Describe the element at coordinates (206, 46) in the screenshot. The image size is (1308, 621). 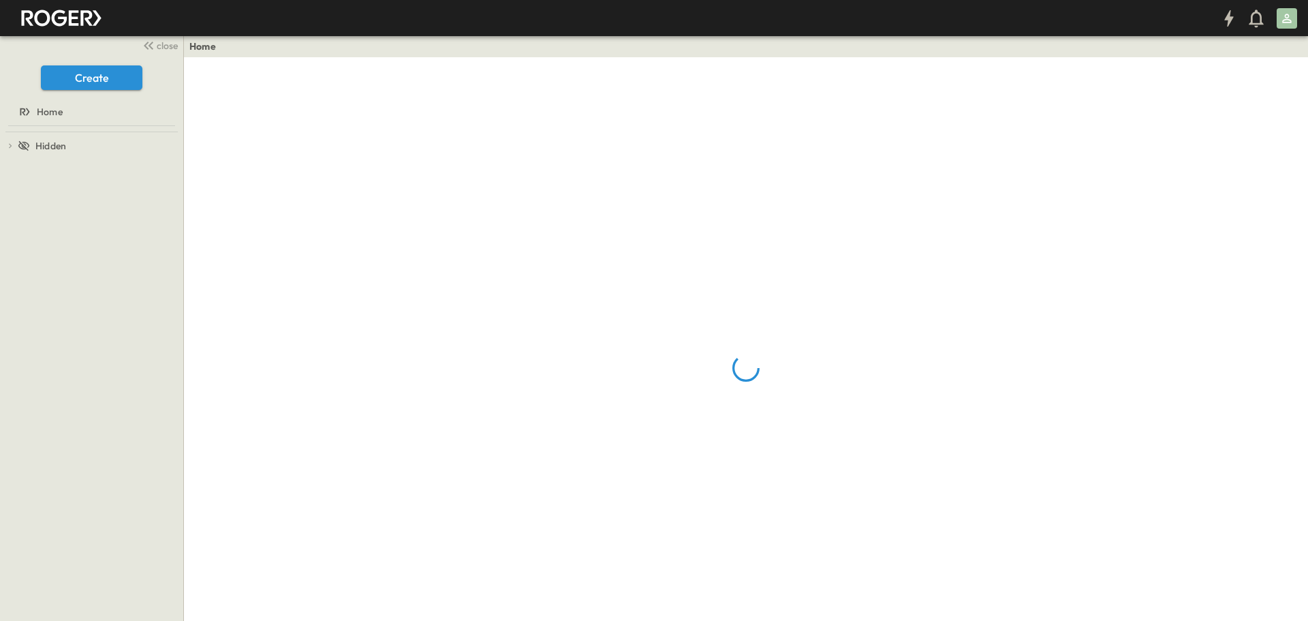
I see `nav: breadcrumbs` at that location.